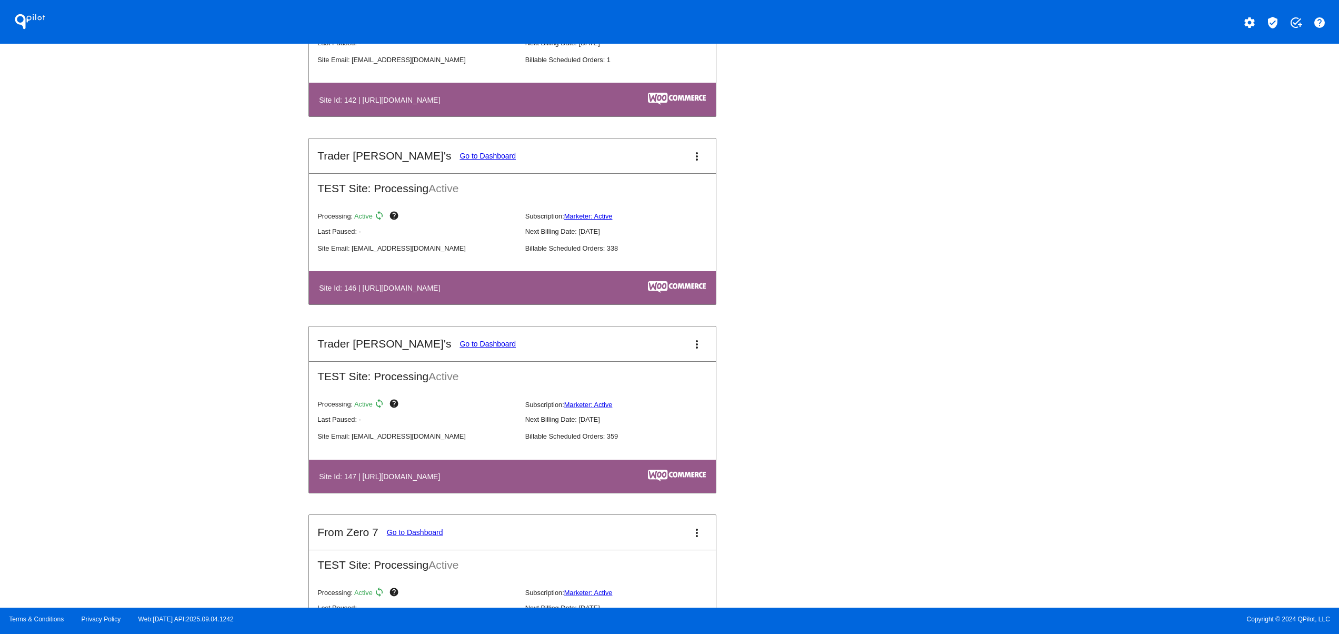  What do you see at coordinates (30, 22) in the screenshot?
I see `h1: QPilot` at bounding box center [30, 22].